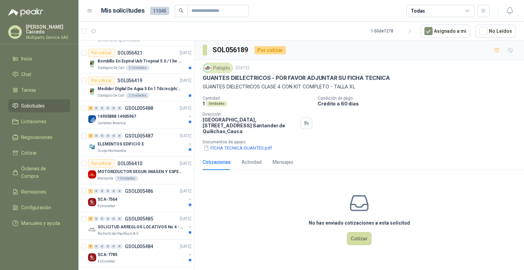  I want to click on p: Rio Fertil del Pacífico S.A.S., so click(118, 234).